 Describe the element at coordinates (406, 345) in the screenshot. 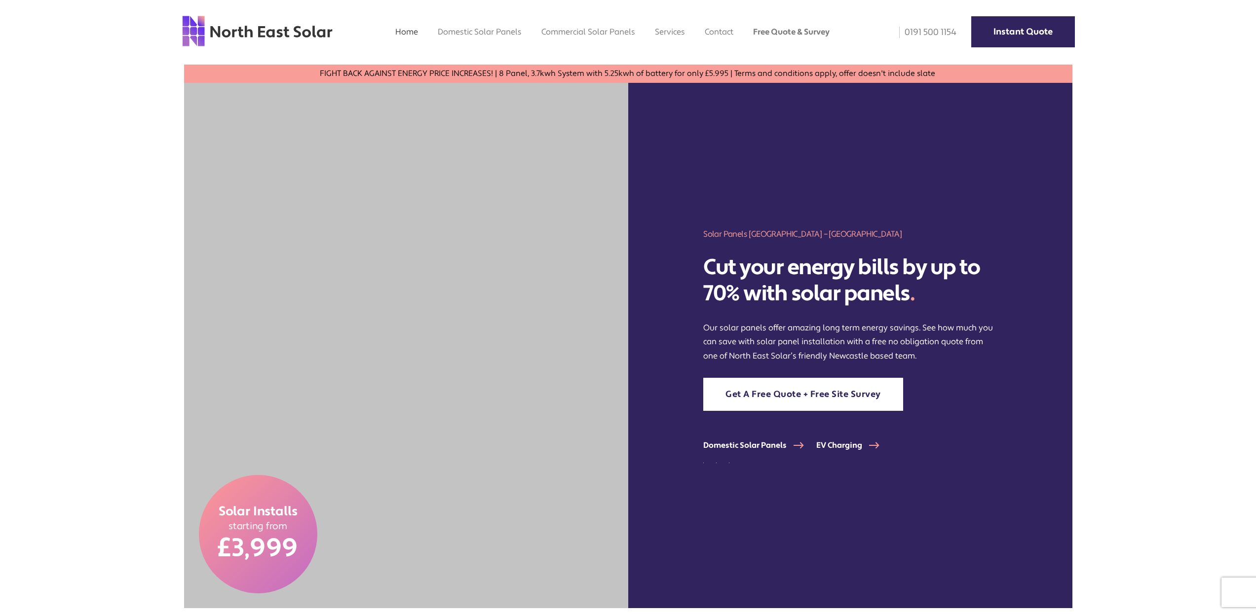

I see `img: two men holding a solar panel in the north east` at that location.